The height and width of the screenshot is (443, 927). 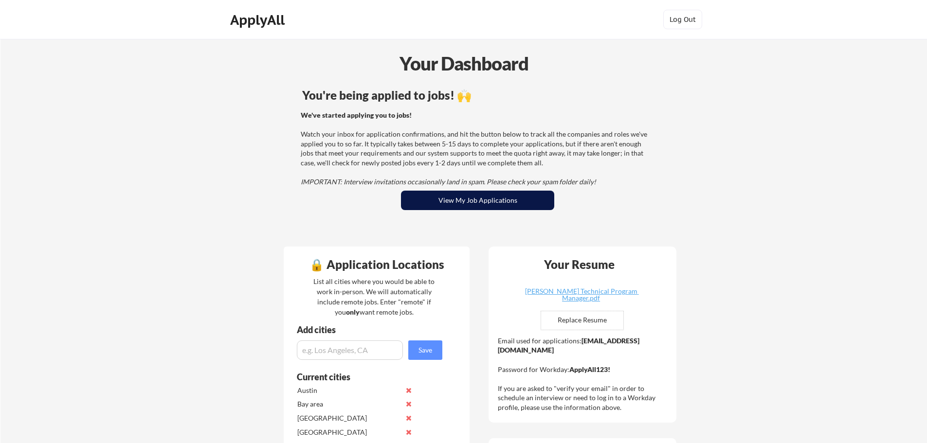 I want to click on em: IMPORTANT: Interview invitations occasionally land in spam. Please check your spam folder daily!, so click(x=448, y=181).